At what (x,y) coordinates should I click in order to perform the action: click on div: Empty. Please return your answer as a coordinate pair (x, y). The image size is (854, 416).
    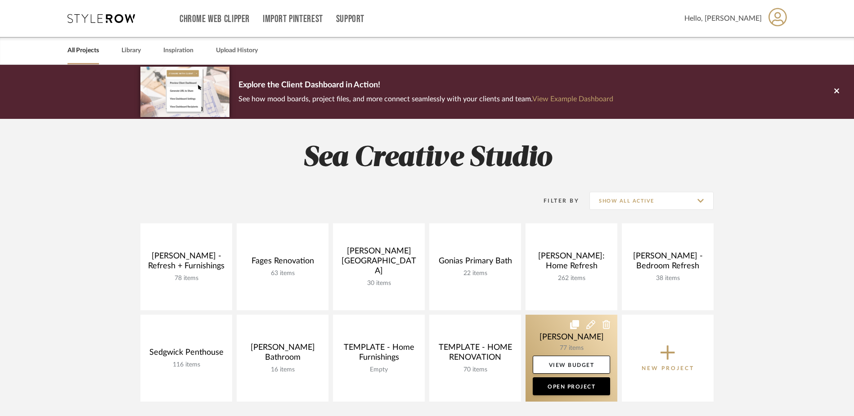
    Looking at the image, I should click on (379, 369).